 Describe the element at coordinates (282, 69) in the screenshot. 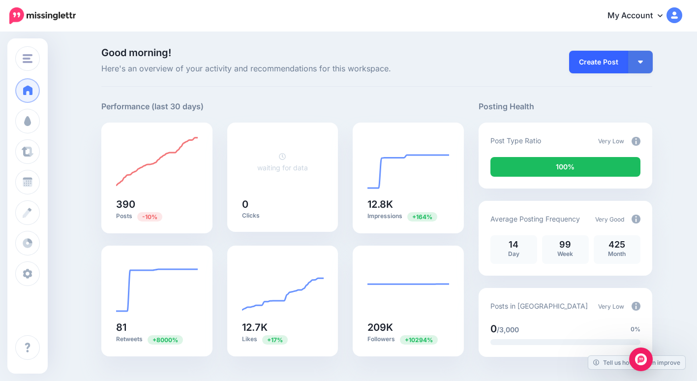

I see `span: Here's an overview of your activity and recommendations for this workspace.` at that location.